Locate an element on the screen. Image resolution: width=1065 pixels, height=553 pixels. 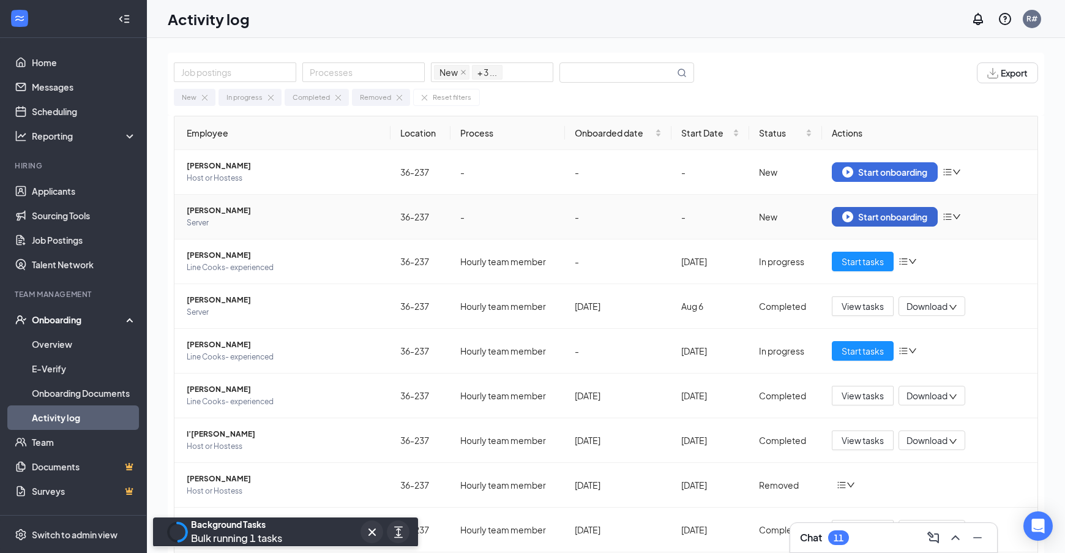
button: Minimize is located at coordinates (978, 538).